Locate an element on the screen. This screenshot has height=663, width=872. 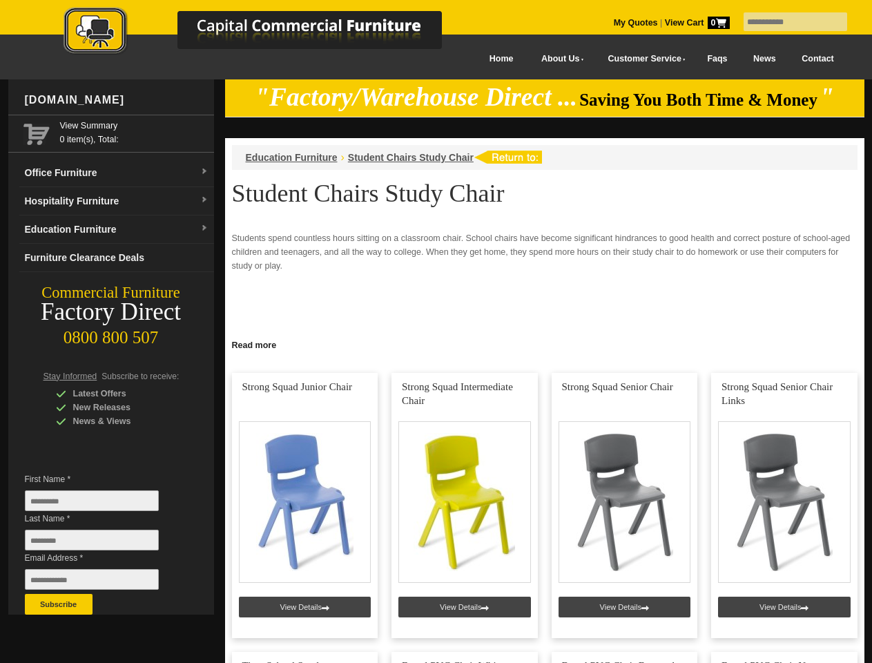
a: Student Chairs Study Chair is located at coordinates (411, 157).